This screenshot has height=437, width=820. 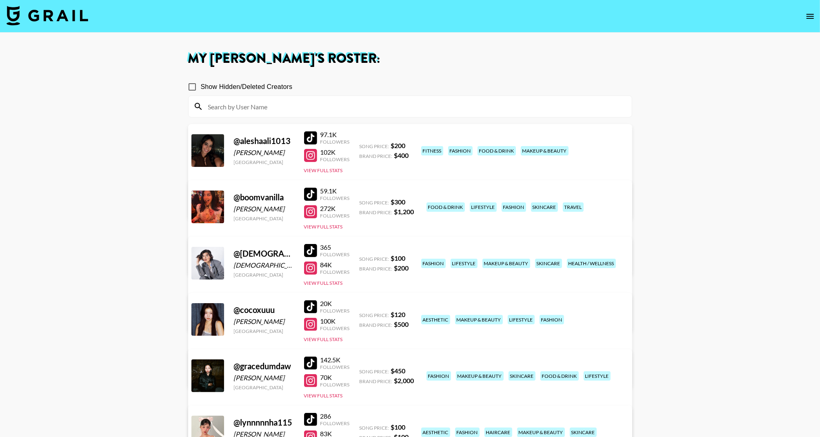 I want to click on strong: $ 300, so click(x=398, y=202).